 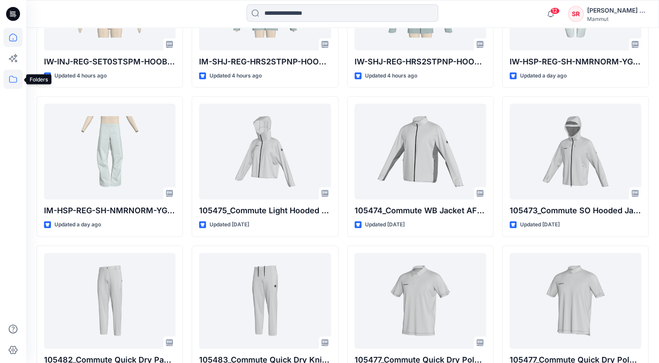 I want to click on p: IM-SHJ-REG-HRS2STPNP-HOOS00_FW27, so click(x=265, y=62).